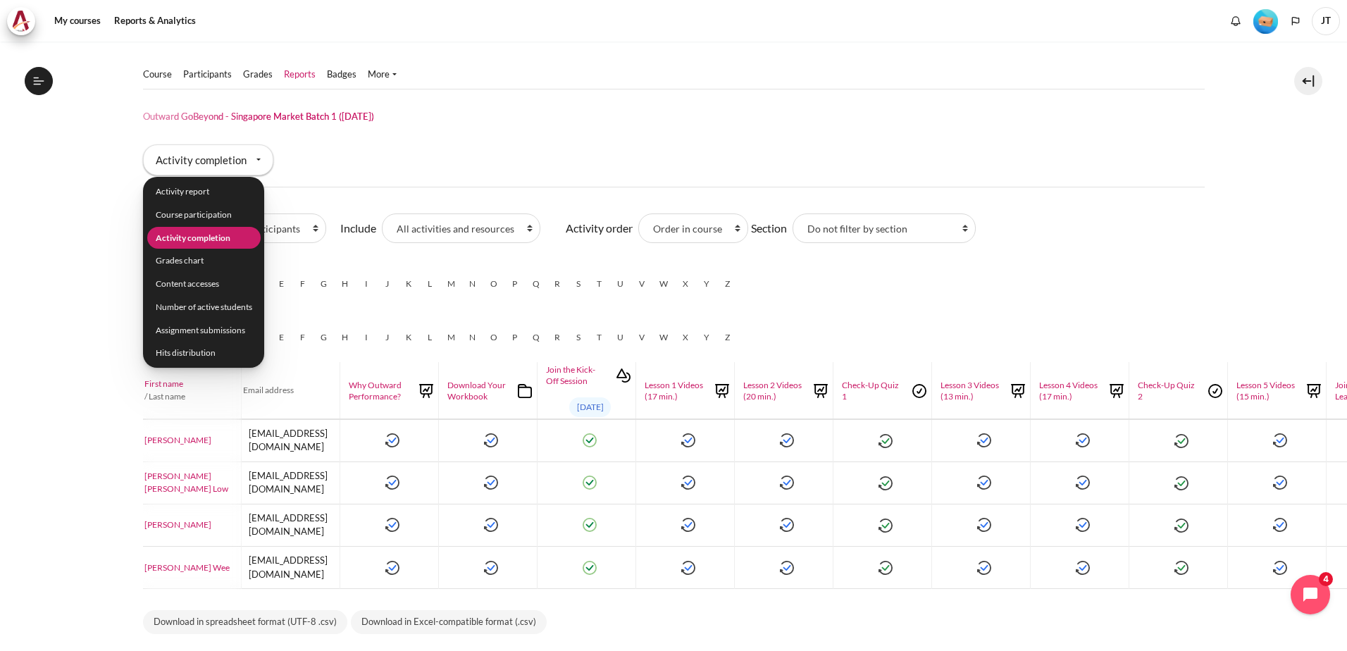  I want to click on a: More, so click(382, 75).